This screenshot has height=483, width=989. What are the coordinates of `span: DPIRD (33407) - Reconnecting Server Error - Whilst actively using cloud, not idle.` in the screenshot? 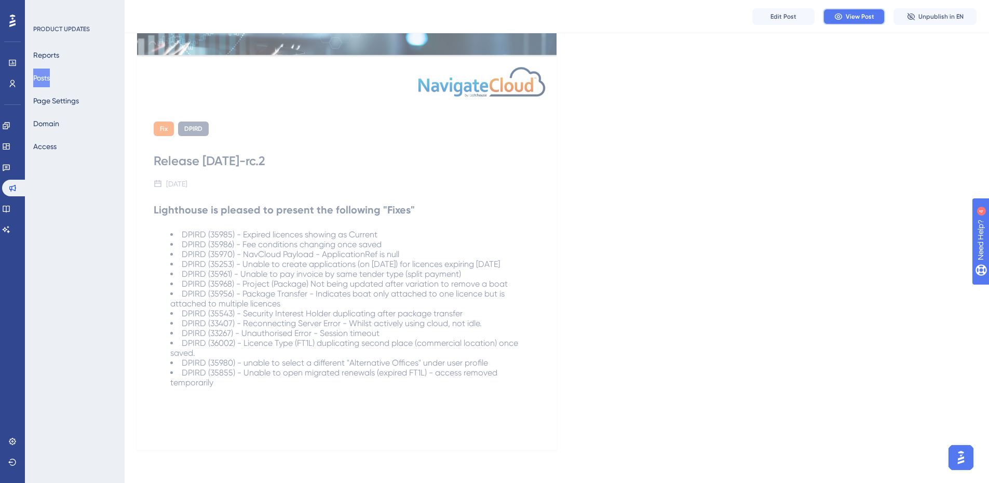 It's located at (332, 323).